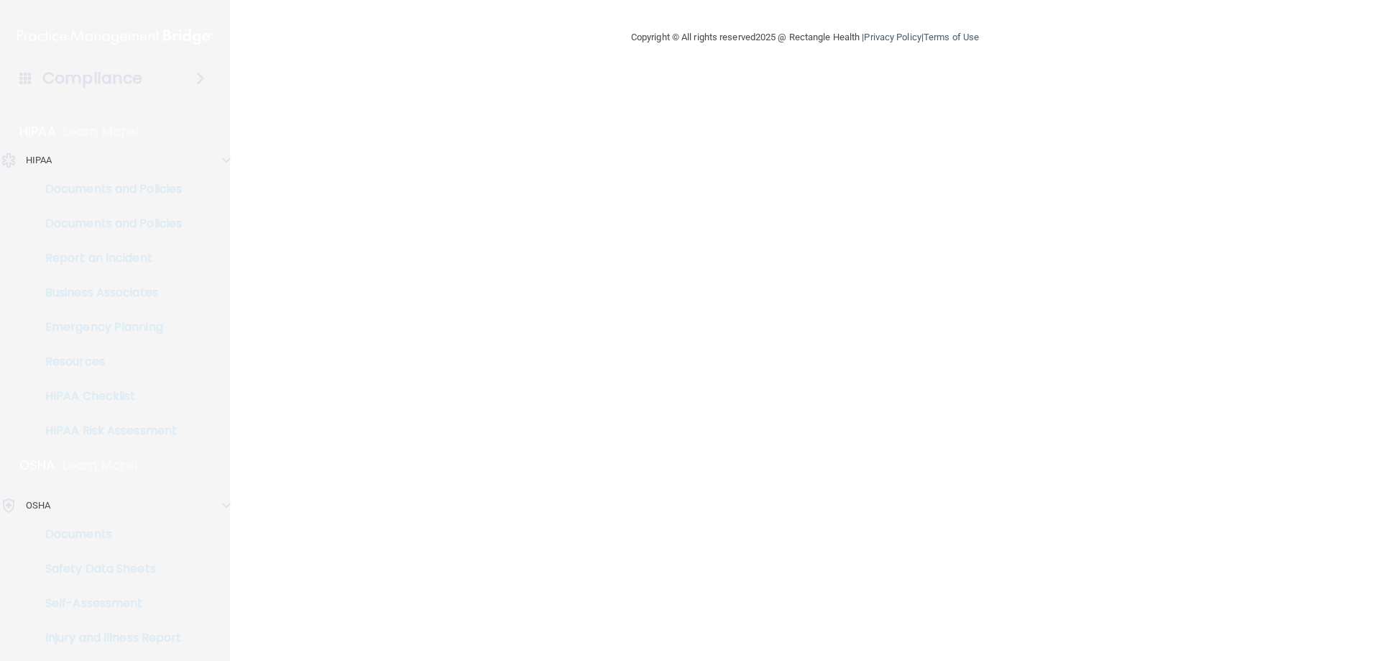 Image resolution: width=1380 pixels, height=661 pixels. What do you see at coordinates (107, 603) in the screenshot?
I see `p: Self-Assessment` at bounding box center [107, 603].